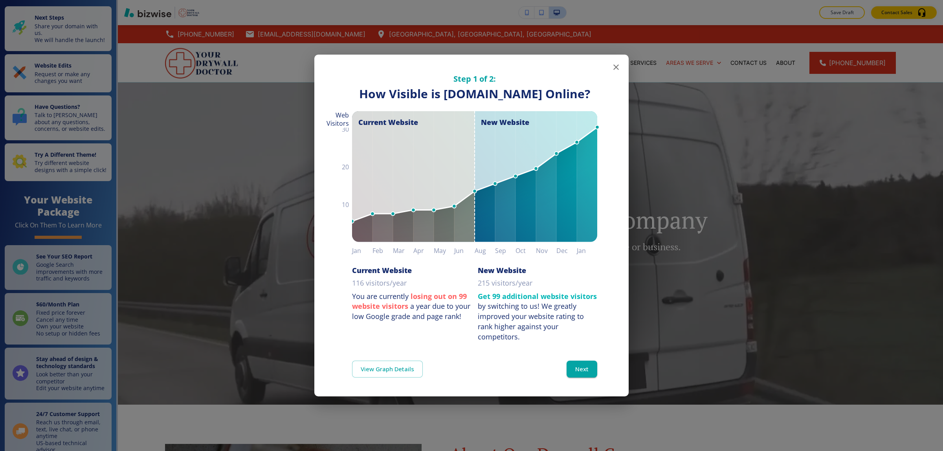 Image resolution: width=943 pixels, height=451 pixels. Describe the element at coordinates (403, 251) in the screenshot. I see `h6: Mar` at that location.